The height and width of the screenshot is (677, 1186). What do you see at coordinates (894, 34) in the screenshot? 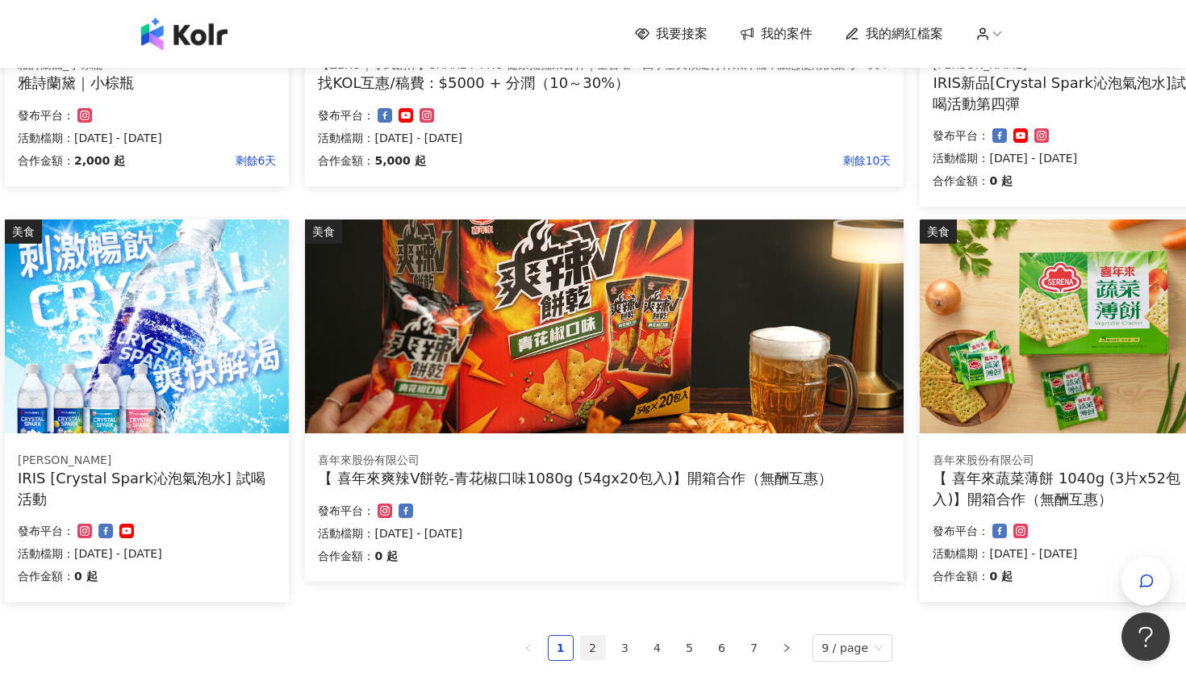
I see `a: 我的網紅檔案` at bounding box center [894, 34].